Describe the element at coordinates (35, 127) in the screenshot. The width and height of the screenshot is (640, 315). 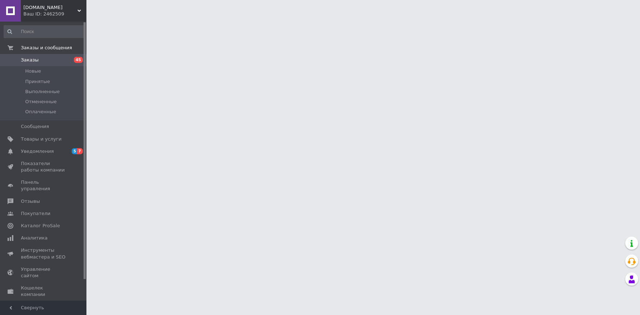
I see `span: Сообщения` at that location.